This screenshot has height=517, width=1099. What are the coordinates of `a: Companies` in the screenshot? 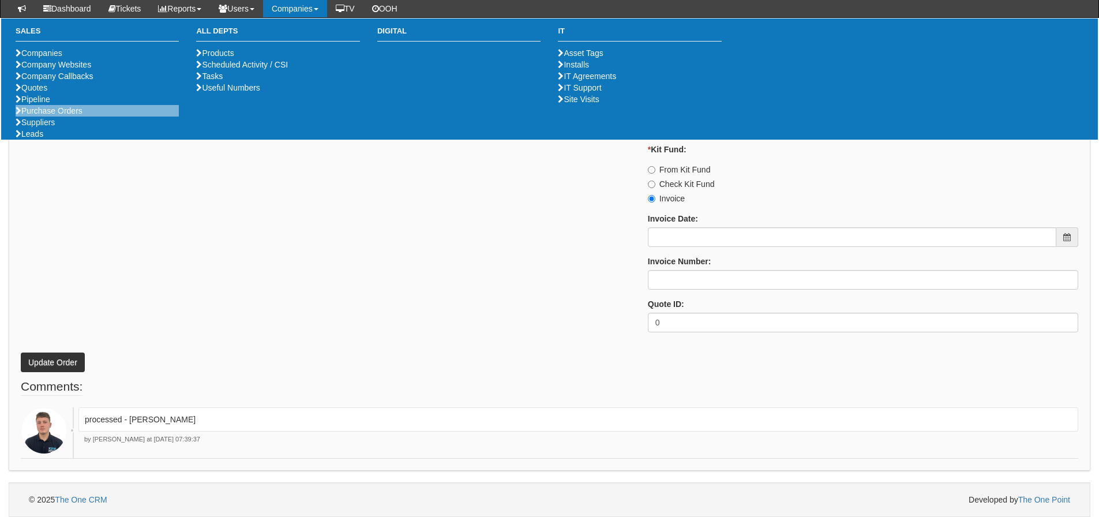 It's located at (39, 53).